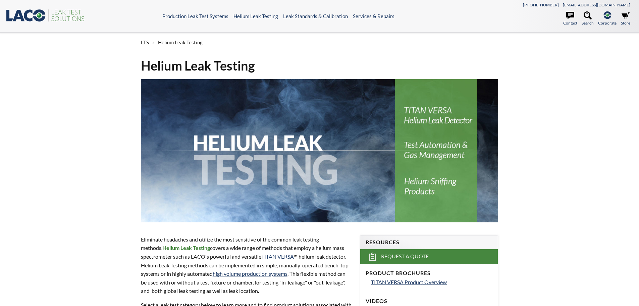 The width and height of the screenshot is (639, 306). I want to click on a: Search, so click(588, 19).